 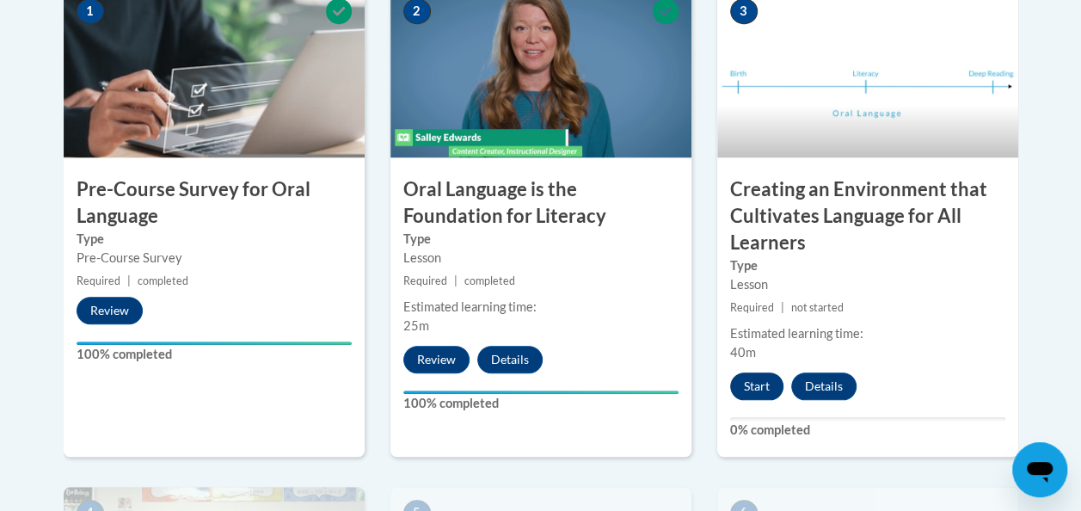 I want to click on button: Start, so click(x=757, y=386).